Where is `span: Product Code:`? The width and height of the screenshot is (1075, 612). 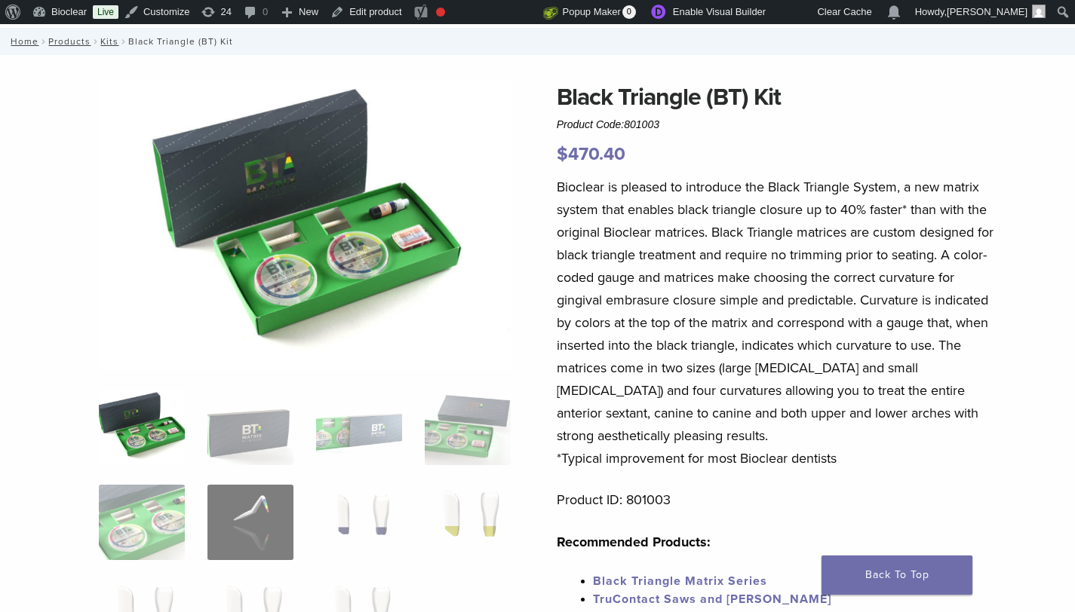 span: Product Code: is located at coordinates (608, 124).